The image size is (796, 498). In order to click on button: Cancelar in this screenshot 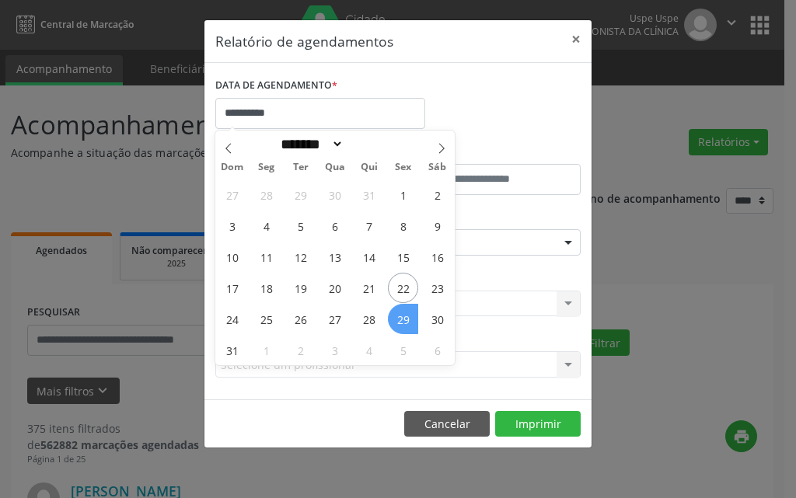, I will do `click(447, 425)`.